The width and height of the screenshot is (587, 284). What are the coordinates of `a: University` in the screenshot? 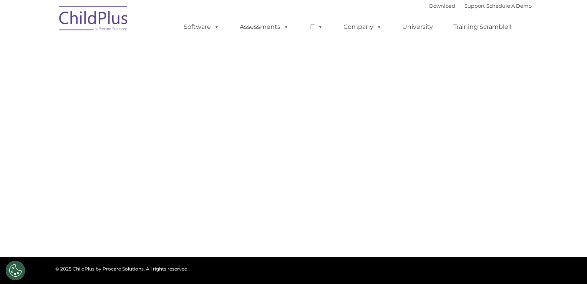 It's located at (418, 27).